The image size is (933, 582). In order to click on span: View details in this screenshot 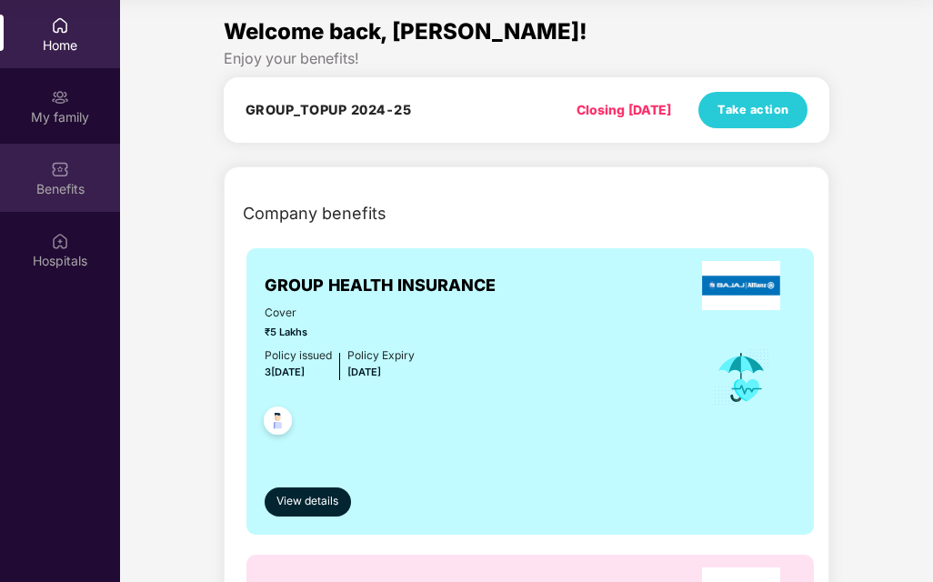, I will do `click(307, 501)`.